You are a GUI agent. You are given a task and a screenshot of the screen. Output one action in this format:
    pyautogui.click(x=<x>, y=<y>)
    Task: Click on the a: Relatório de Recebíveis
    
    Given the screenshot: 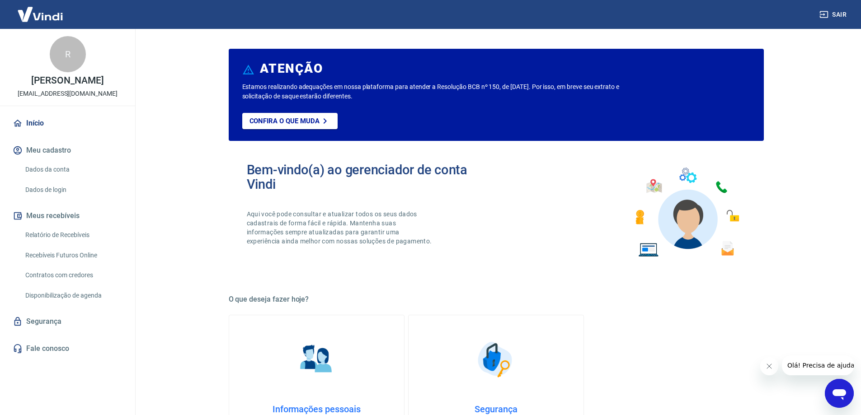 What is the action you would take?
    pyautogui.click(x=73, y=235)
    